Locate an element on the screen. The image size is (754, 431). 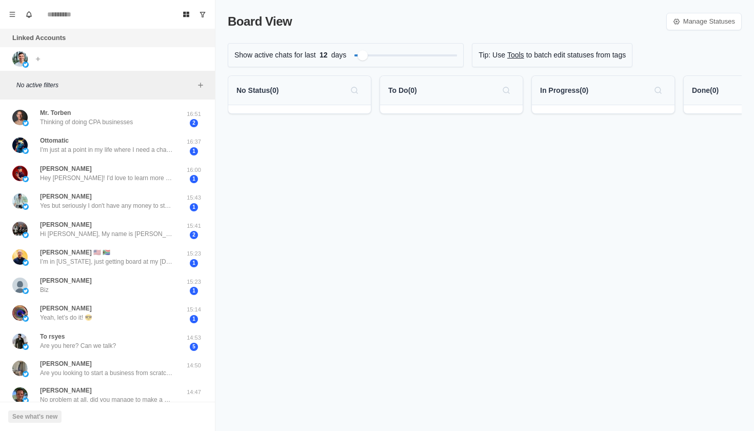
p: In Progress ( 0 ) is located at coordinates (564, 90).